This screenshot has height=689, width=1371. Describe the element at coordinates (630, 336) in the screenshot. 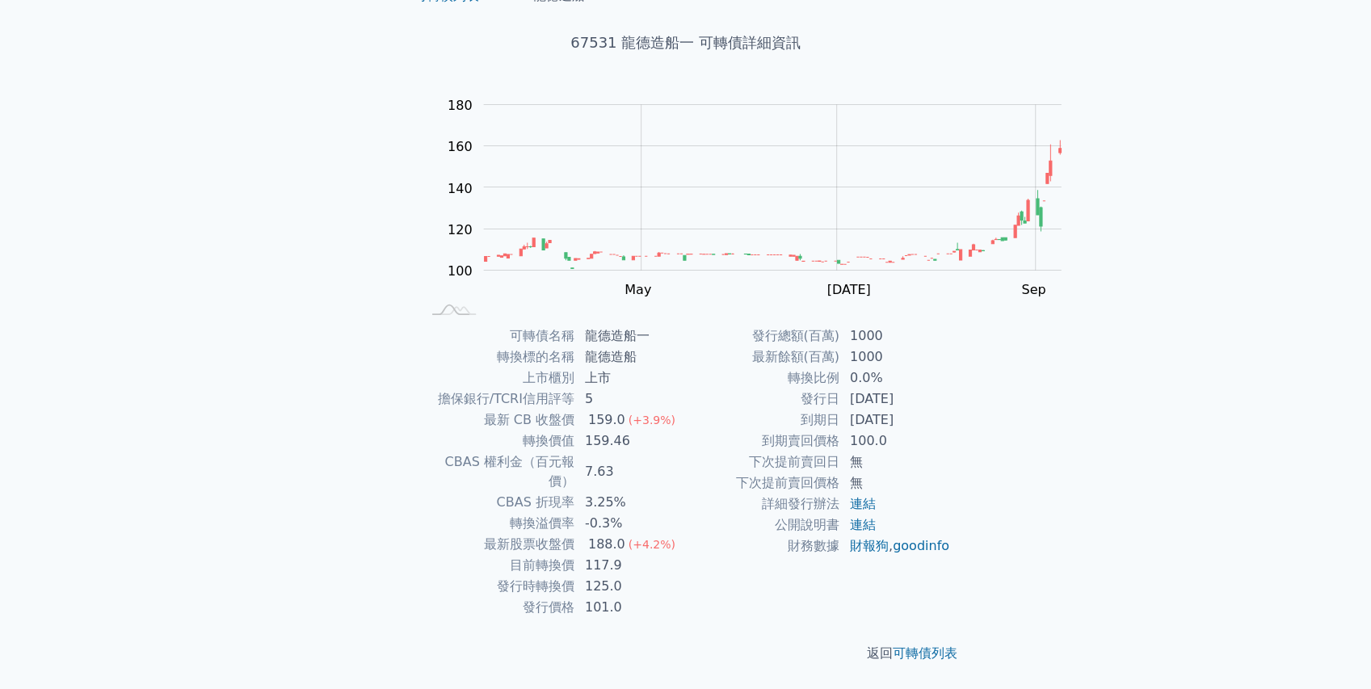

I see `td: 龍德造船一` at that location.